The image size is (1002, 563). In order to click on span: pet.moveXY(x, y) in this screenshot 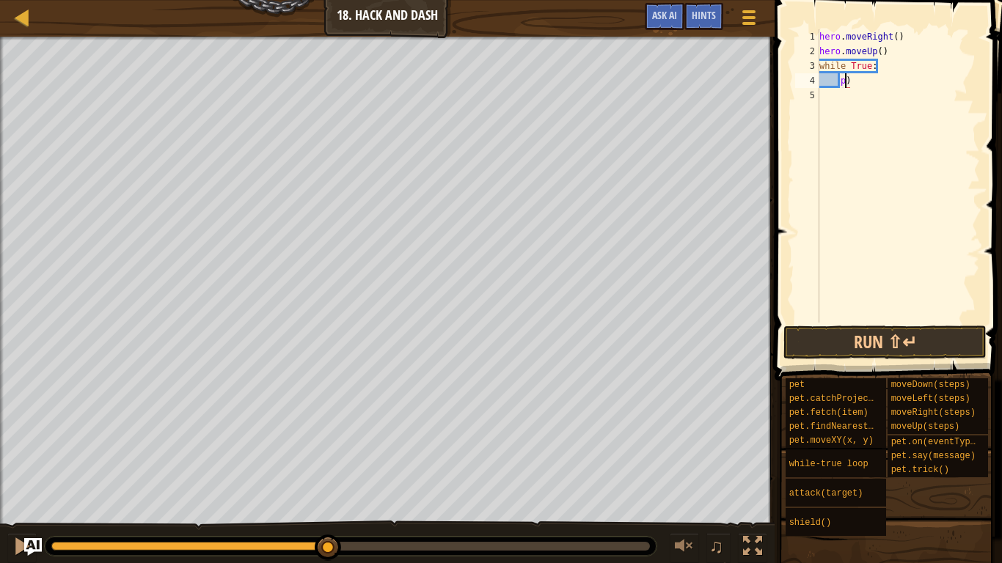, I will do `click(831, 441)`.